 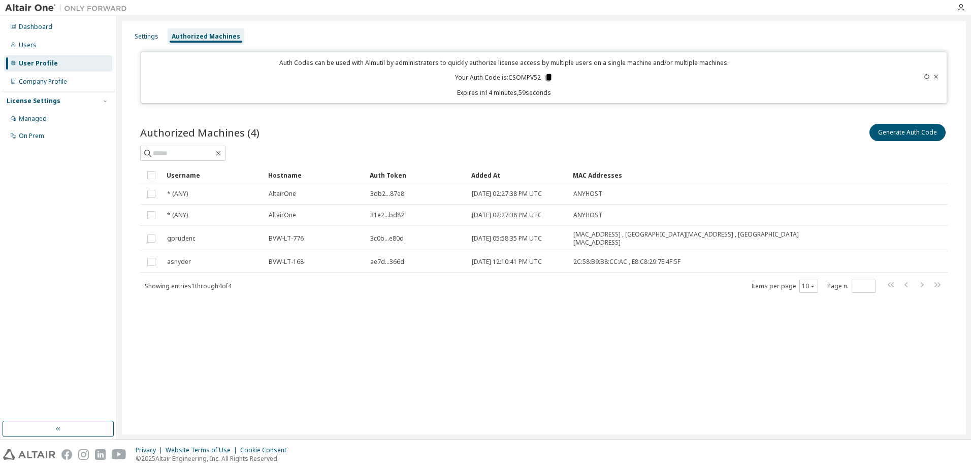 I want to click on div: Cookie Consent, so click(x=266, y=450).